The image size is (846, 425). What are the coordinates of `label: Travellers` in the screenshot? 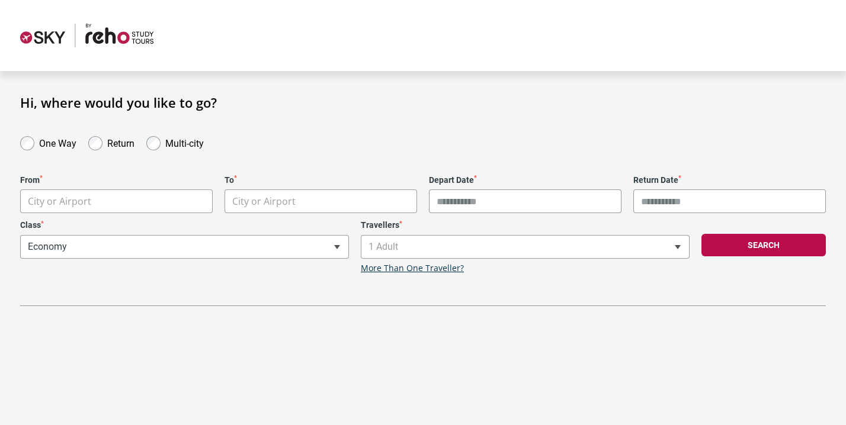 It's located at (525, 225).